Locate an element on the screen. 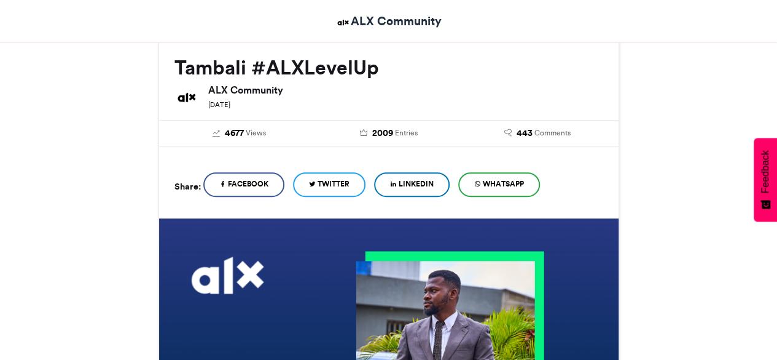  span: 4677 is located at coordinates (234, 133).